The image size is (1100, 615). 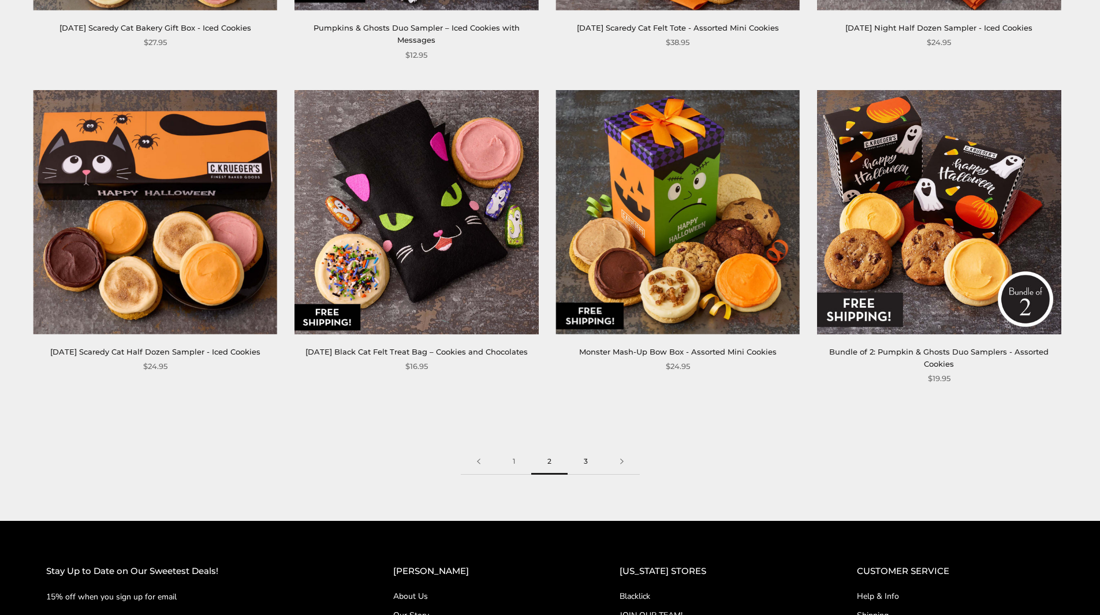 What do you see at coordinates (939, 212) in the screenshot?
I see `img: Bundle of 2: Pumpkin & Ghosts Duo Samplers - Assorted Cookies` at bounding box center [939, 212].